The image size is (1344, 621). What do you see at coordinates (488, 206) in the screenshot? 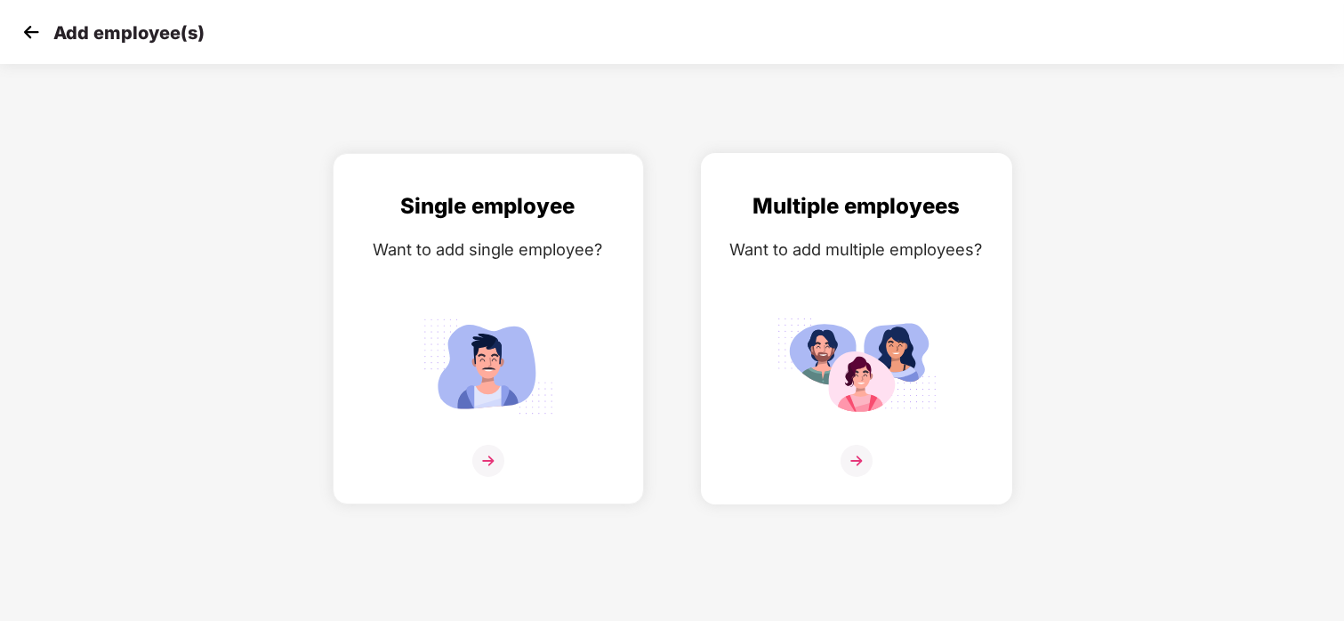
I see `div: Single employee` at bounding box center [488, 206].